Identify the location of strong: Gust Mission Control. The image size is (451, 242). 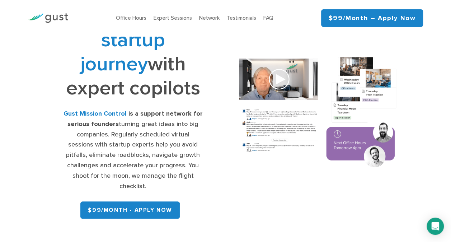
(95, 113).